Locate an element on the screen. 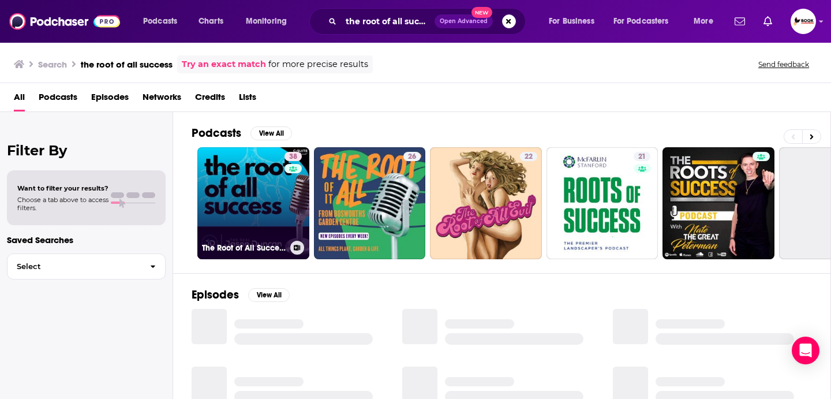 The image size is (831, 399). a: Episodes is located at coordinates (110, 99).